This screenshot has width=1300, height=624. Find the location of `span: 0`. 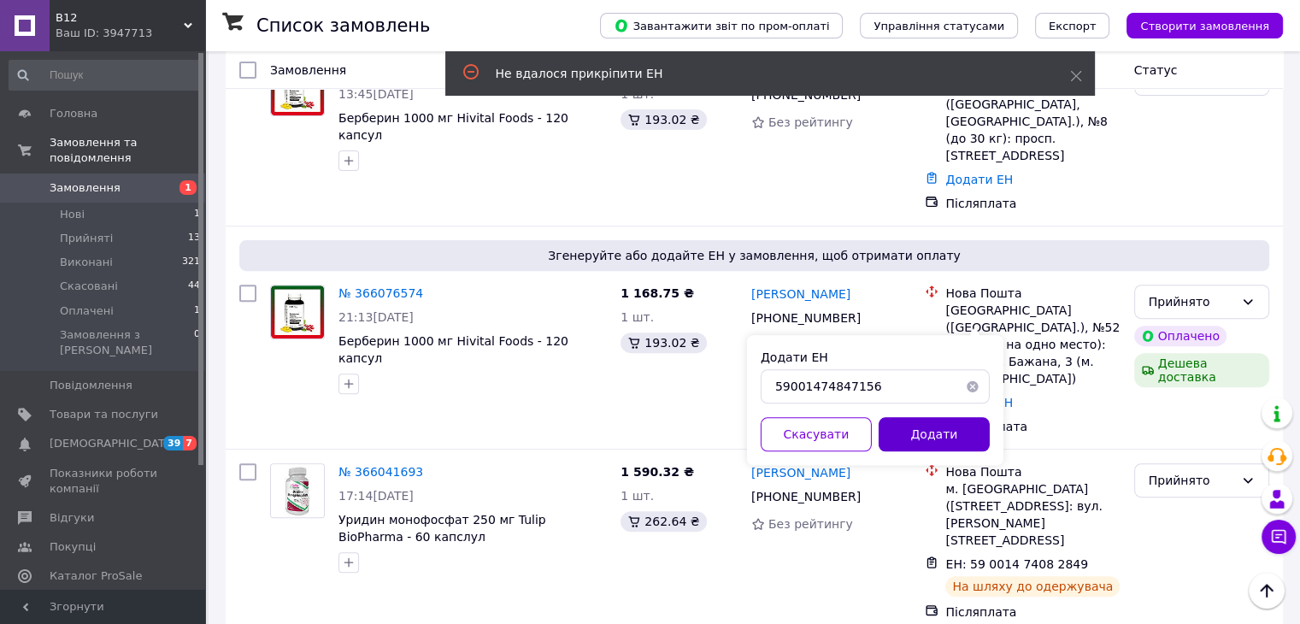

span: 0 is located at coordinates (197, 343).